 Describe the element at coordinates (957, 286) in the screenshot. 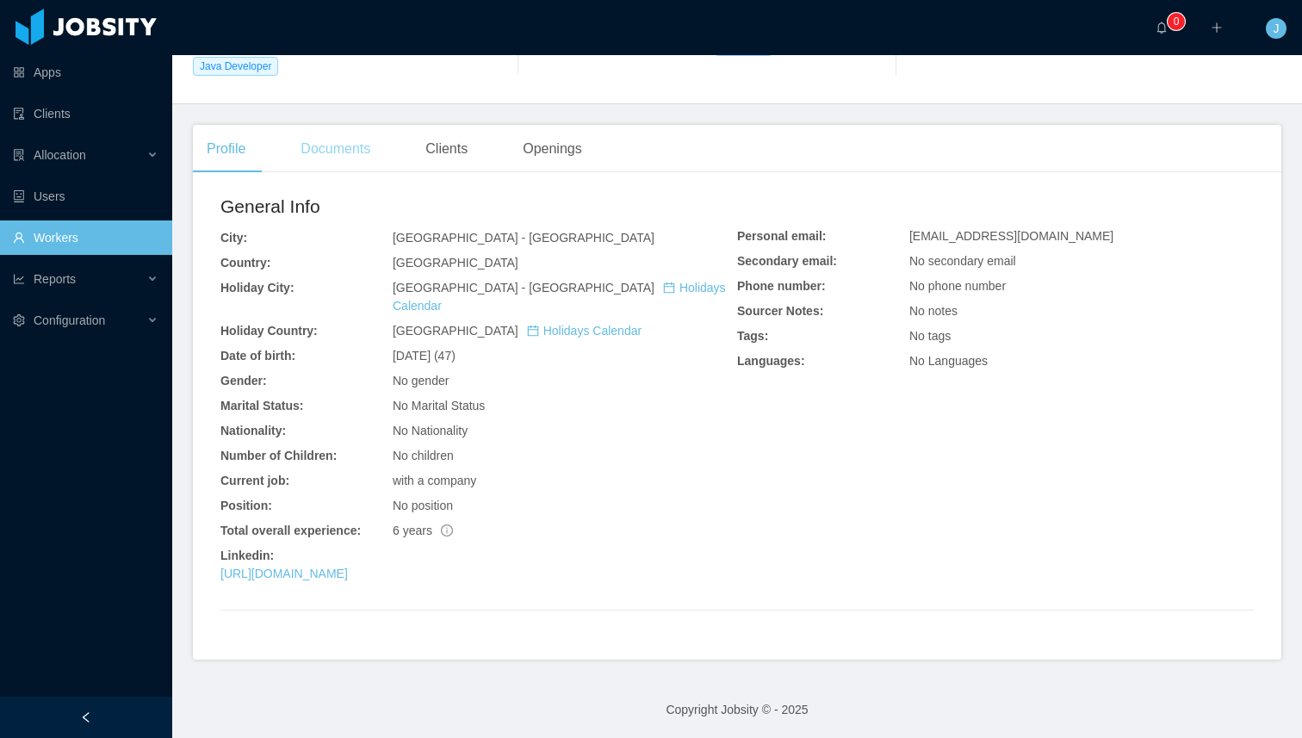

I see `span: No phone number` at that location.